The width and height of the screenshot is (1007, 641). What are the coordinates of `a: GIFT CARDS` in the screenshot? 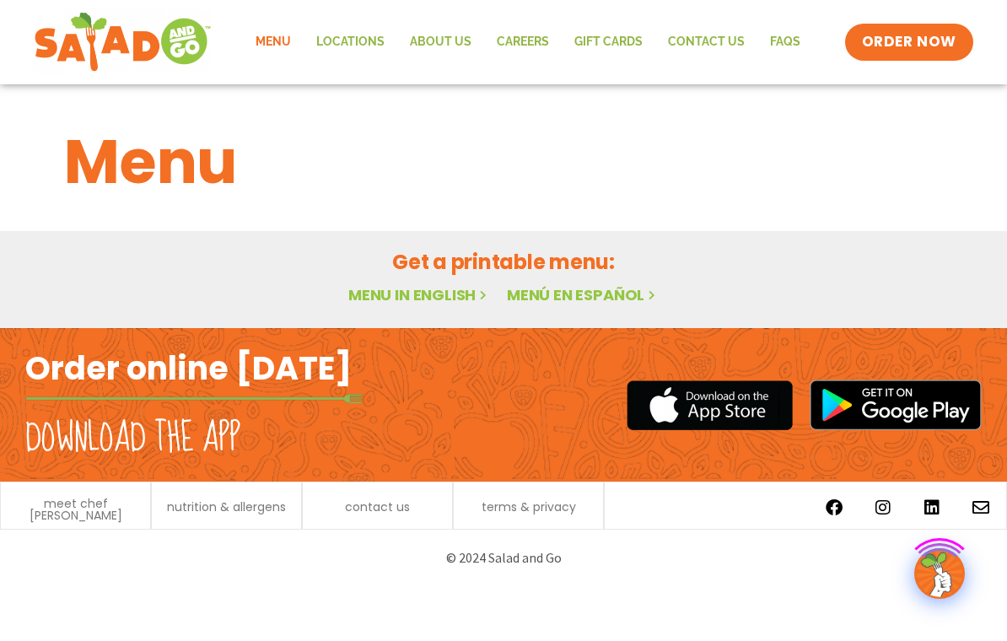 It's located at (608, 42).